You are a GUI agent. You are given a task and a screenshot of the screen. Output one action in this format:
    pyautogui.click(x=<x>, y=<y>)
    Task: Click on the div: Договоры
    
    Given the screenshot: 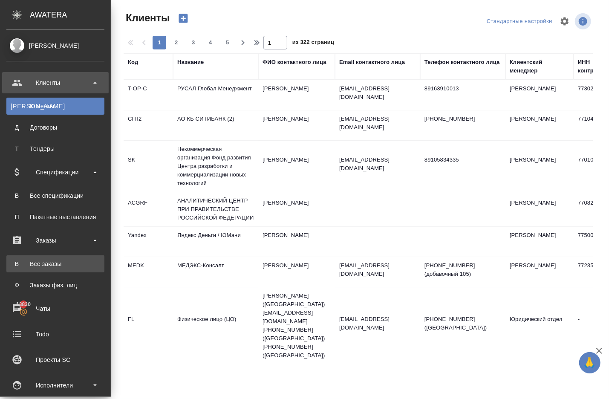 What is the action you would take?
    pyautogui.click(x=55, y=127)
    